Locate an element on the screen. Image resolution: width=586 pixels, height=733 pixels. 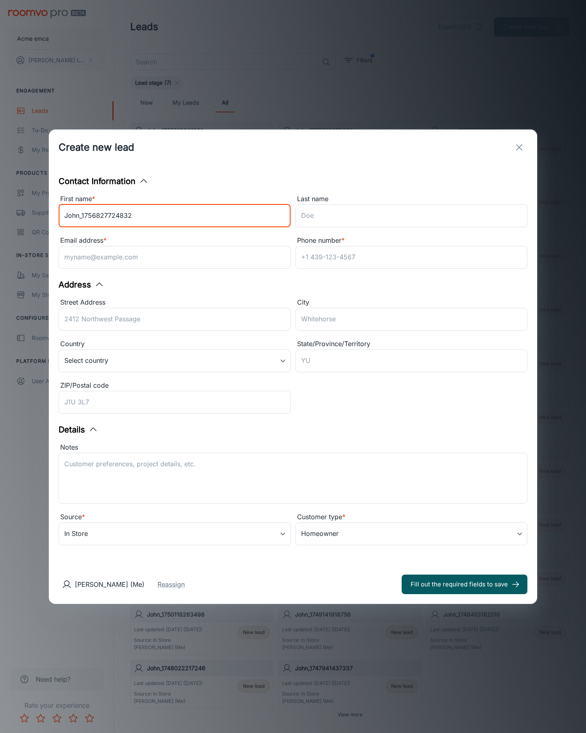
input: Whitehorse is located at coordinates (412, 319).